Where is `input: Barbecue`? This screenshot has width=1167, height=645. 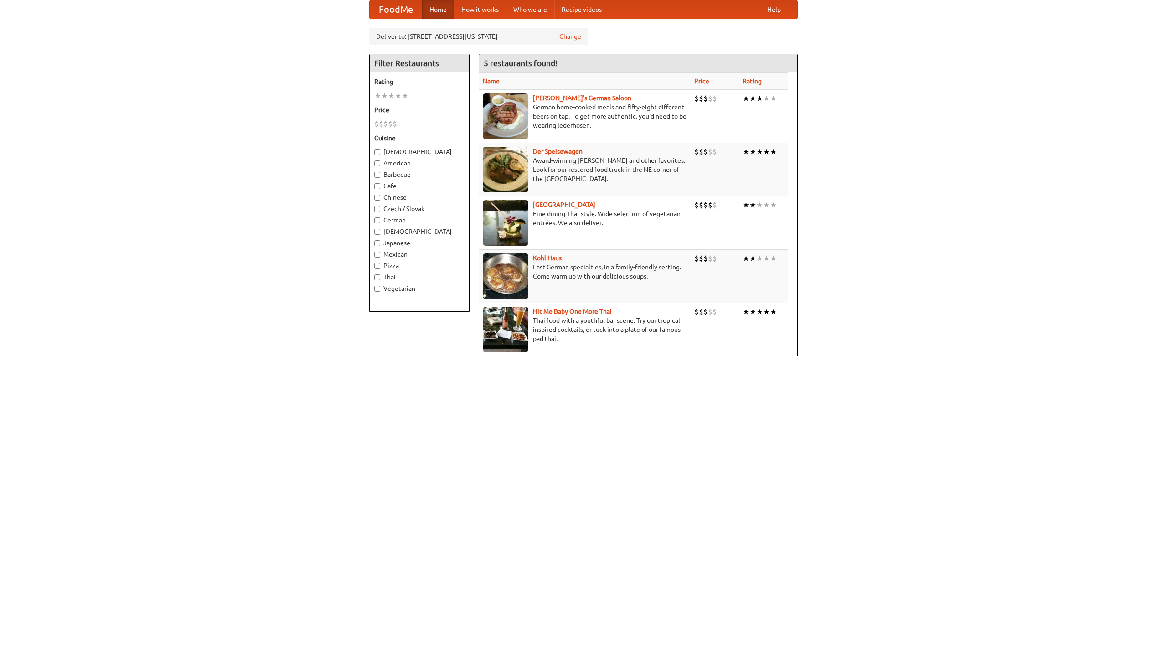 input: Barbecue is located at coordinates (377, 175).